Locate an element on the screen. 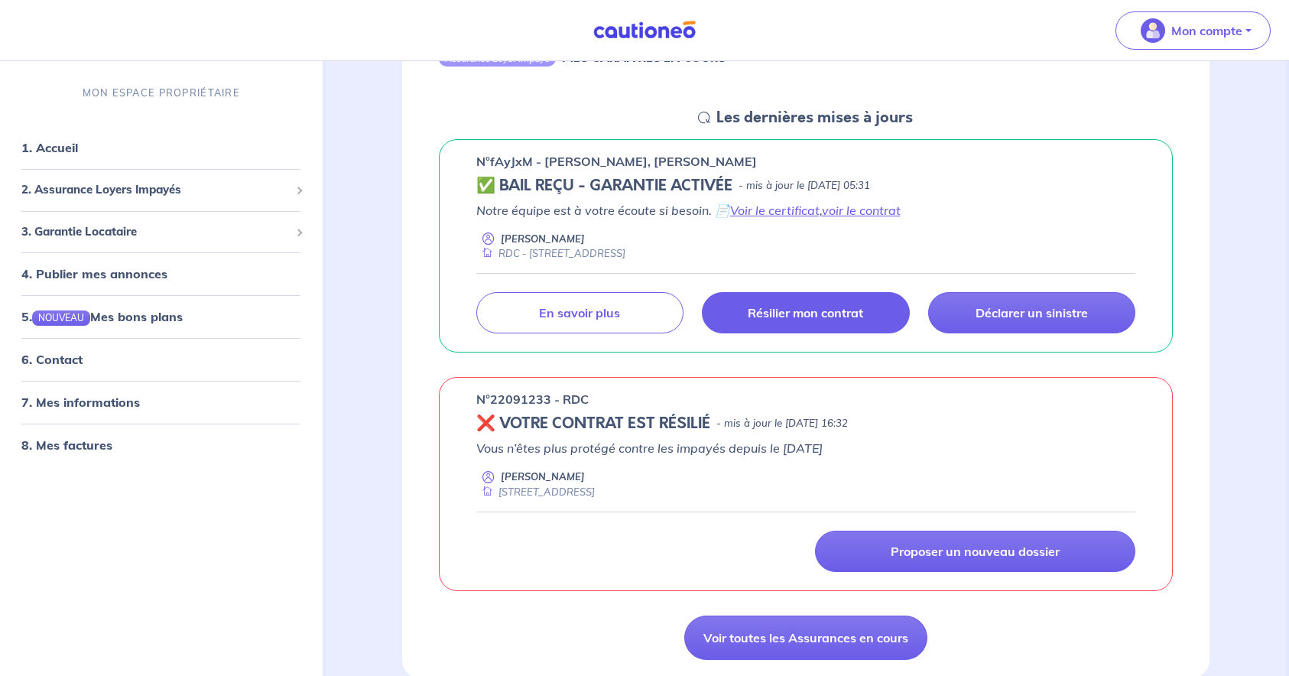 The height and width of the screenshot is (676, 1289). span: 2. Assurance Loyers Impayés is located at coordinates (155, 190).